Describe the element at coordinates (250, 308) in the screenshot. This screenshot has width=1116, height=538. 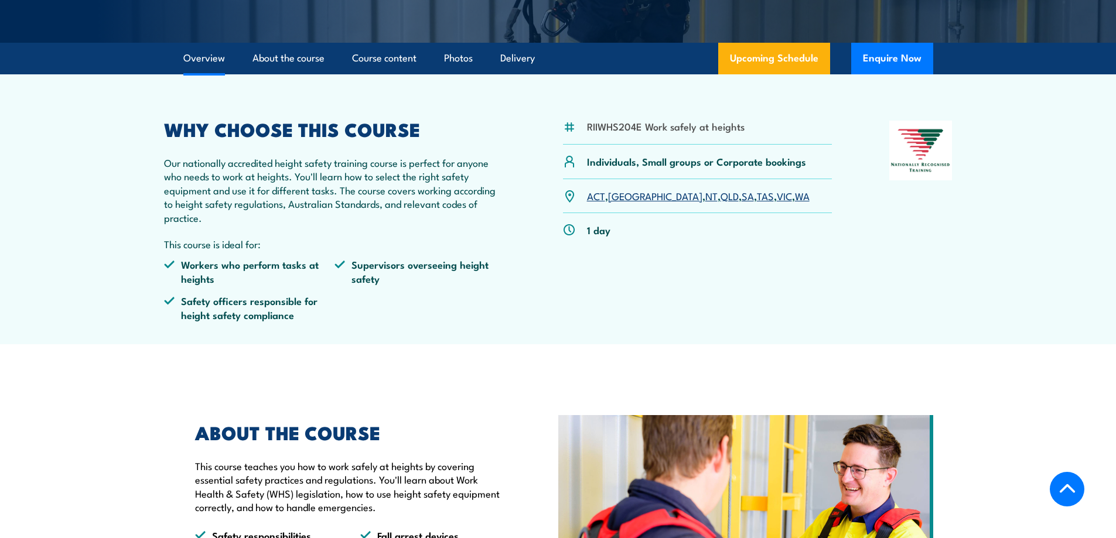
I see `li: Safety officers responsible for height safety compliance` at that location.